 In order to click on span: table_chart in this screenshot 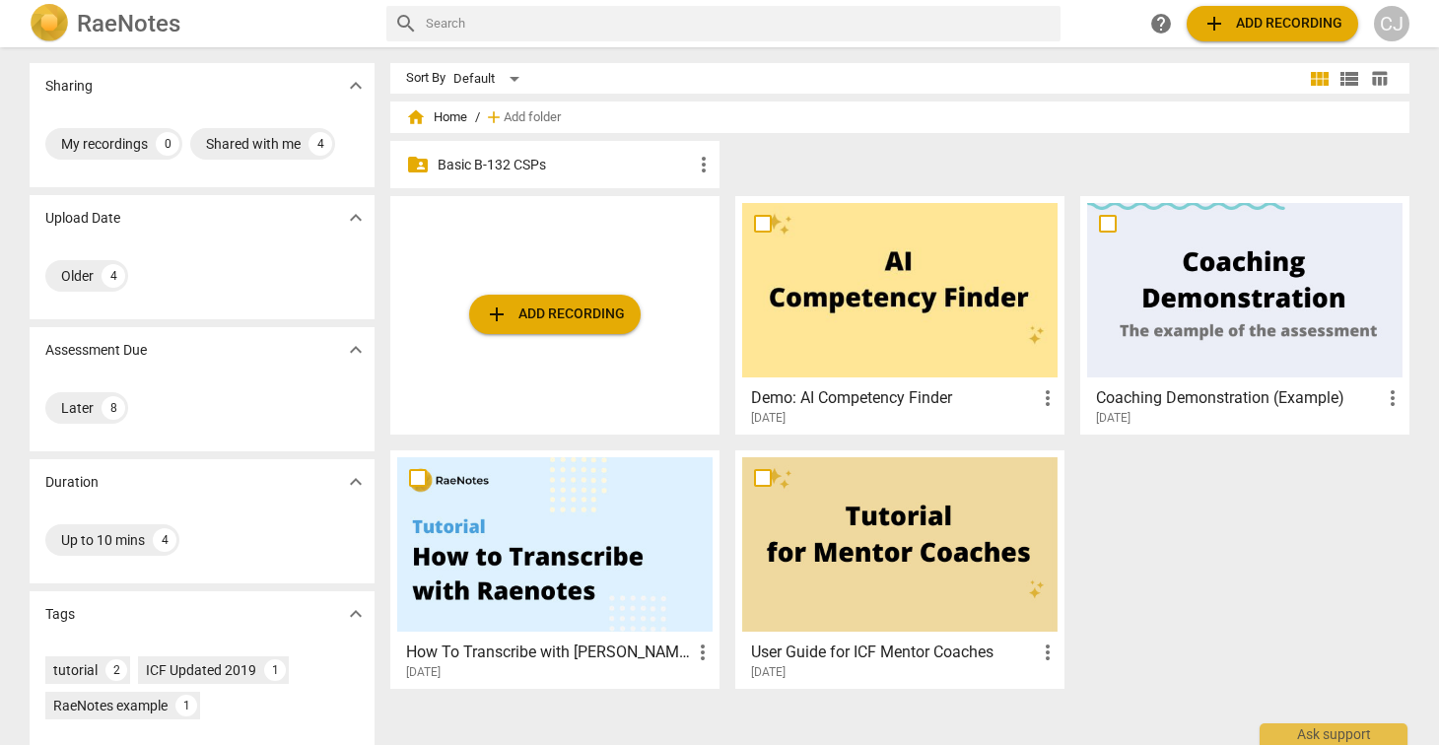, I will do `click(1379, 78)`.